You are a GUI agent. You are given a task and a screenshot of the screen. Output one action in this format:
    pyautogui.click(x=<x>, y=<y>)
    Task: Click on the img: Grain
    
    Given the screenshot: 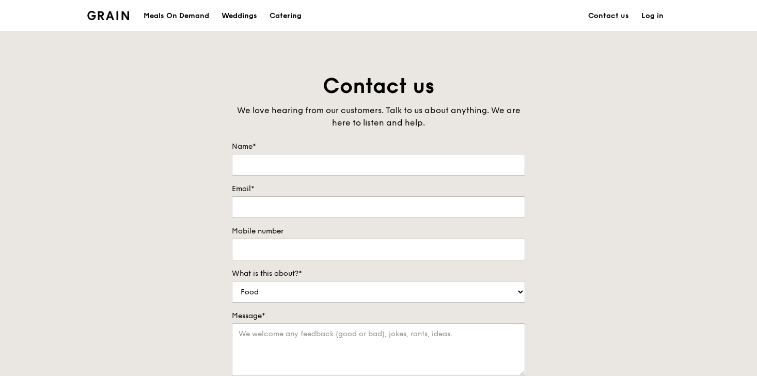 What is the action you would take?
    pyautogui.click(x=108, y=16)
    